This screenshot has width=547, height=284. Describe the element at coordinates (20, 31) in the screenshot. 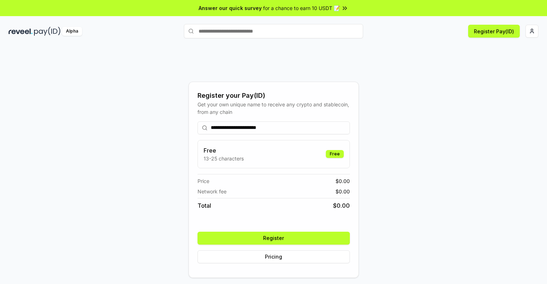

I see `img: reveel_dark` at that location.